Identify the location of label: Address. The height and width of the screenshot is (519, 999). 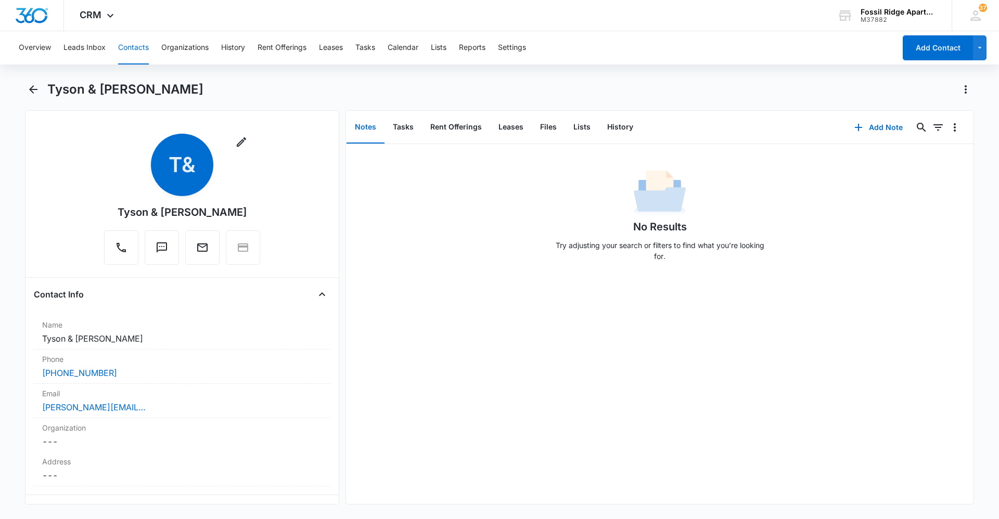
(182, 462).